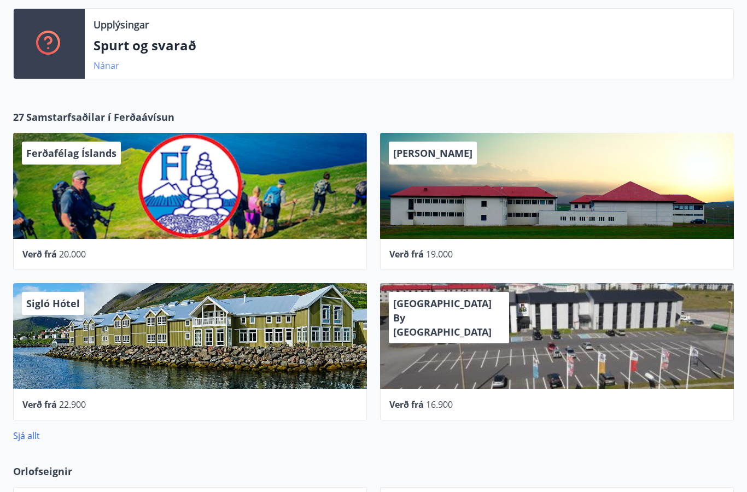 This screenshot has height=492, width=747. I want to click on span: Orlofseignir, so click(43, 472).